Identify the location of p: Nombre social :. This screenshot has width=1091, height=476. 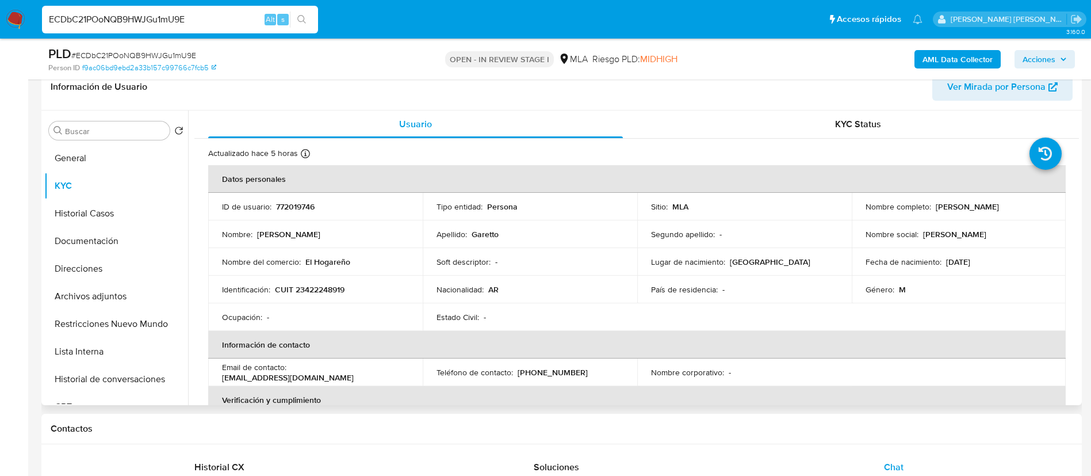
(892, 234).